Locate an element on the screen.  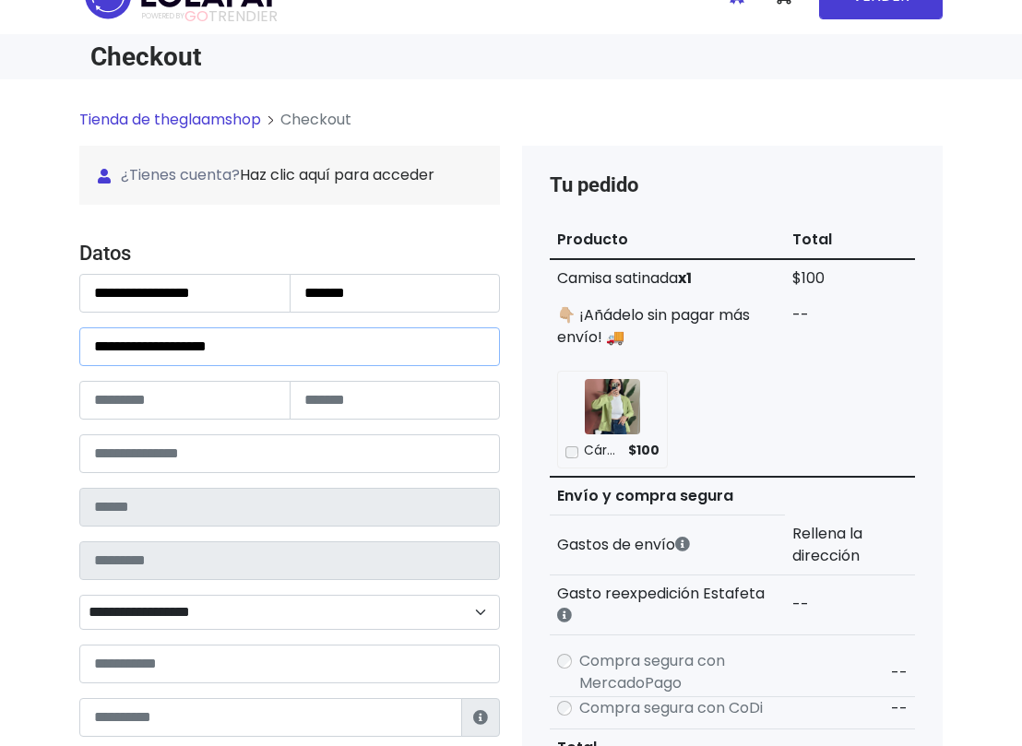
td: 👇🏼 ¡Añádelo sin pagar más envío! 🚚 is located at coordinates (667, 327).